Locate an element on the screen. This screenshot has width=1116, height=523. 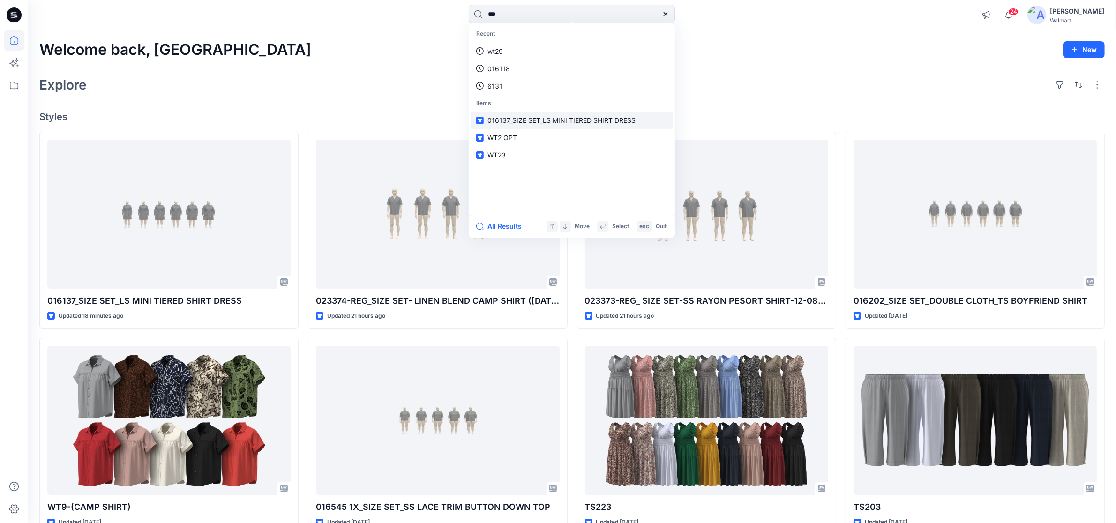
p: Recent is located at coordinates (572, 34).